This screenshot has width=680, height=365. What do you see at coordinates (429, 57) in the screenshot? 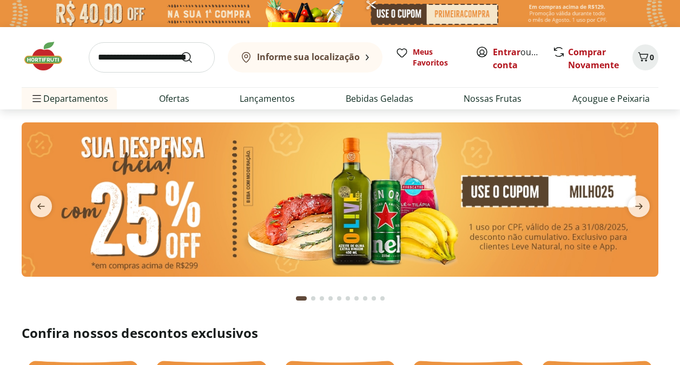
I see `a: Meus Favoritos` at bounding box center [429, 57].